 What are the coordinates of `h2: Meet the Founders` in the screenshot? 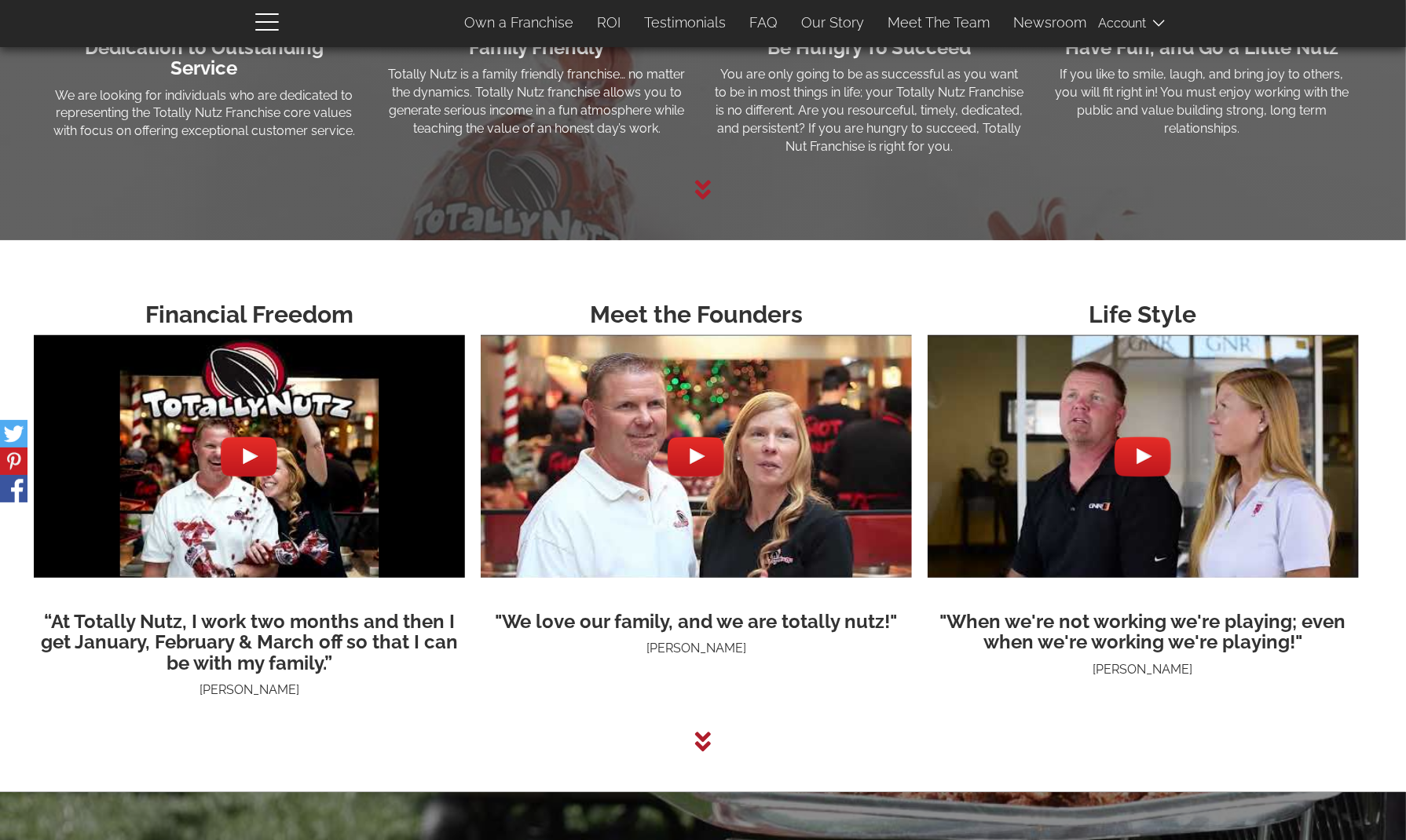 It's located at (696, 314).